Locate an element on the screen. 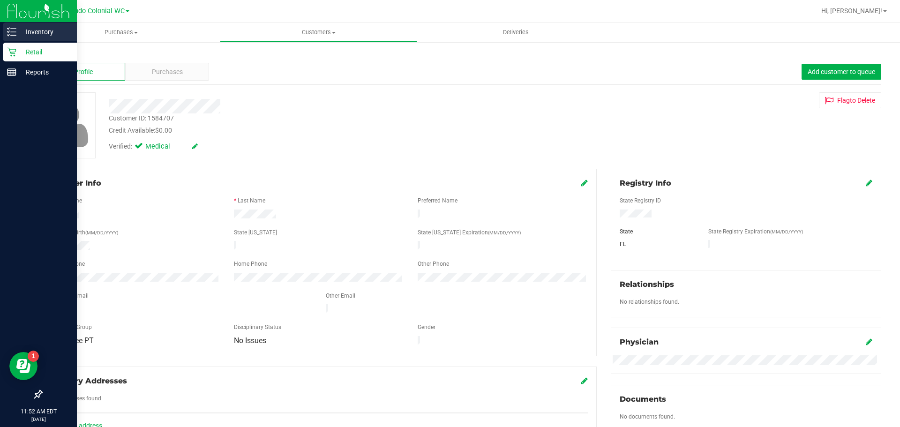 This screenshot has height=427, width=900. span: Delivery Addresses is located at coordinates (89, 381).